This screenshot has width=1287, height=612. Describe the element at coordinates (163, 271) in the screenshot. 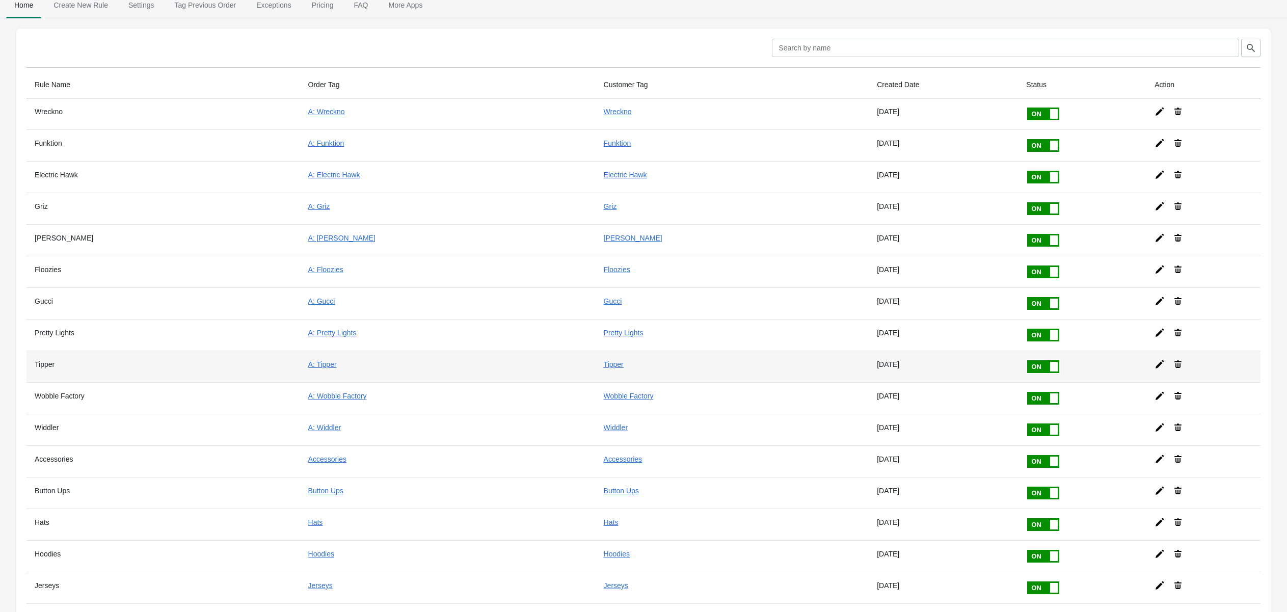

I see `th: Floozies` at that location.